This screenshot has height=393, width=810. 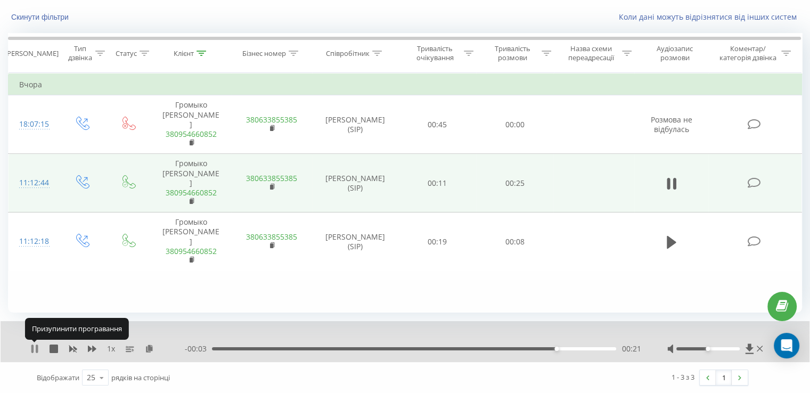 What do you see at coordinates (513, 53) in the screenshot?
I see `div: Тривалість розмови` at bounding box center [513, 53].